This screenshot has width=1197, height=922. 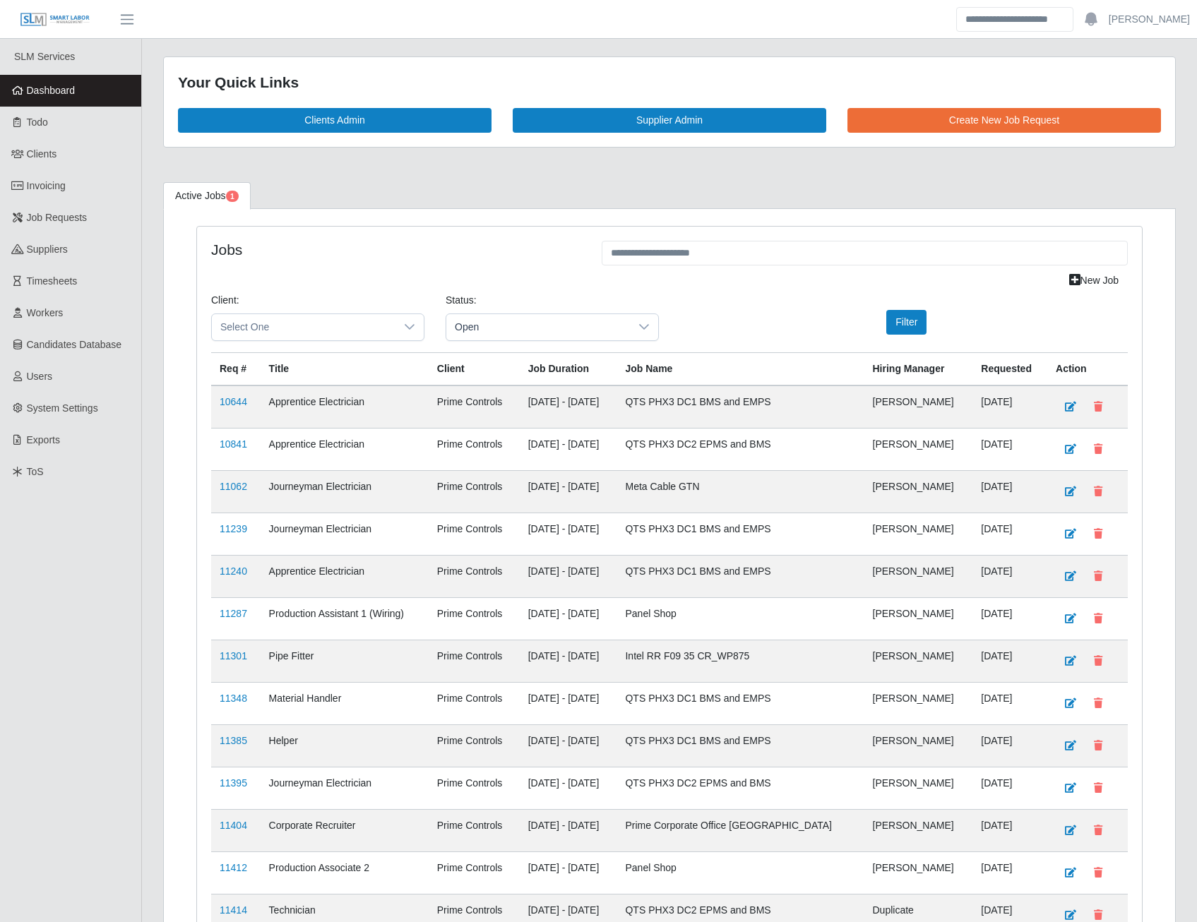 I want to click on a: Supplier Admin, so click(x=669, y=120).